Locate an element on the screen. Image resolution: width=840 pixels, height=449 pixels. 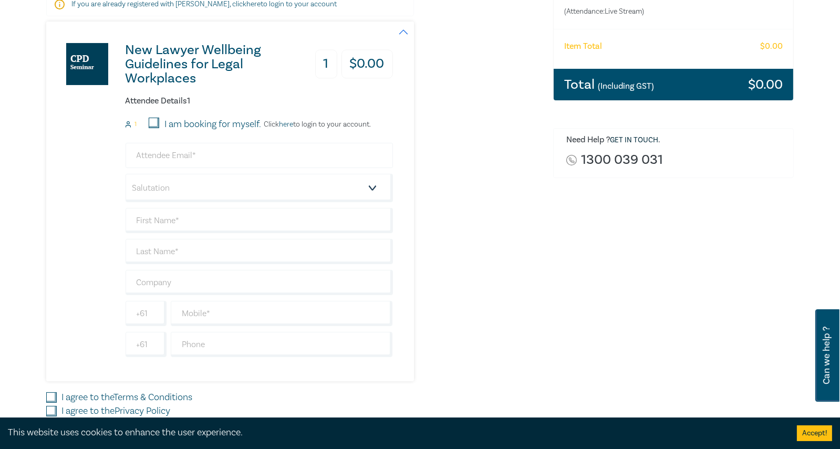
input: First Name* is located at coordinates (259, 221).